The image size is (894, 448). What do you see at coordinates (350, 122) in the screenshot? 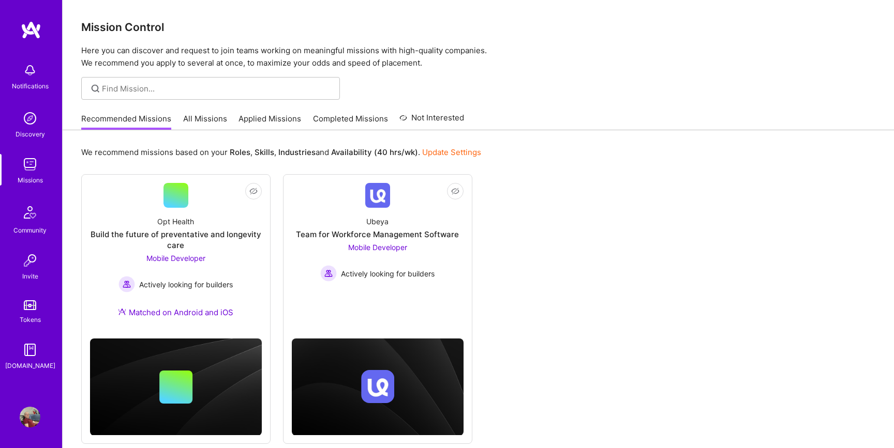
I see `a: Completed Missions` at bounding box center [350, 122].